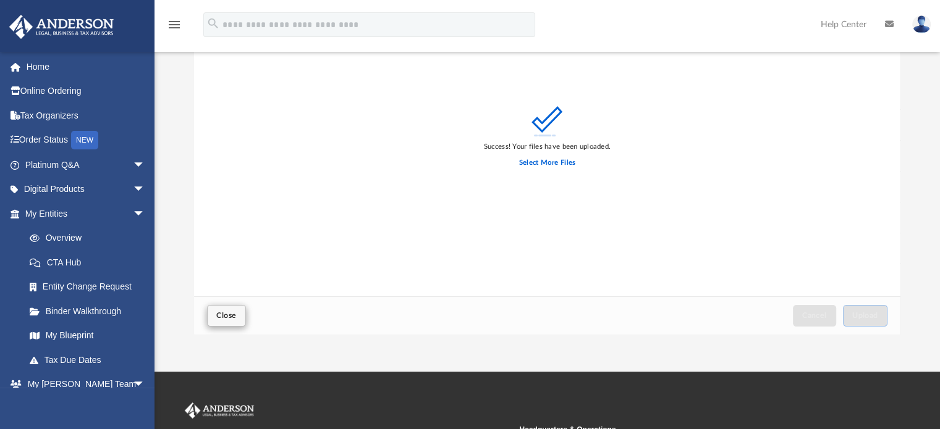 Image resolution: width=940 pixels, height=429 pixels. Describe the element at coordinates (547, 147) in the screenshot. I see `div: Success! Your files have been uploaded.` at that location.